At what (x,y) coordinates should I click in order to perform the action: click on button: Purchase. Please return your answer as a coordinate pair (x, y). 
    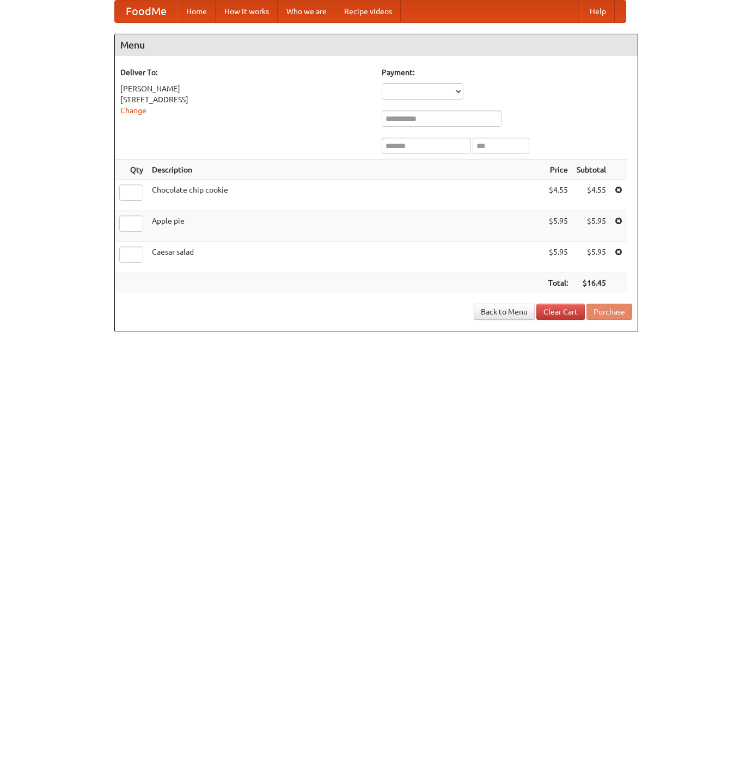
    Looking at the image, I should click on (609, 312).